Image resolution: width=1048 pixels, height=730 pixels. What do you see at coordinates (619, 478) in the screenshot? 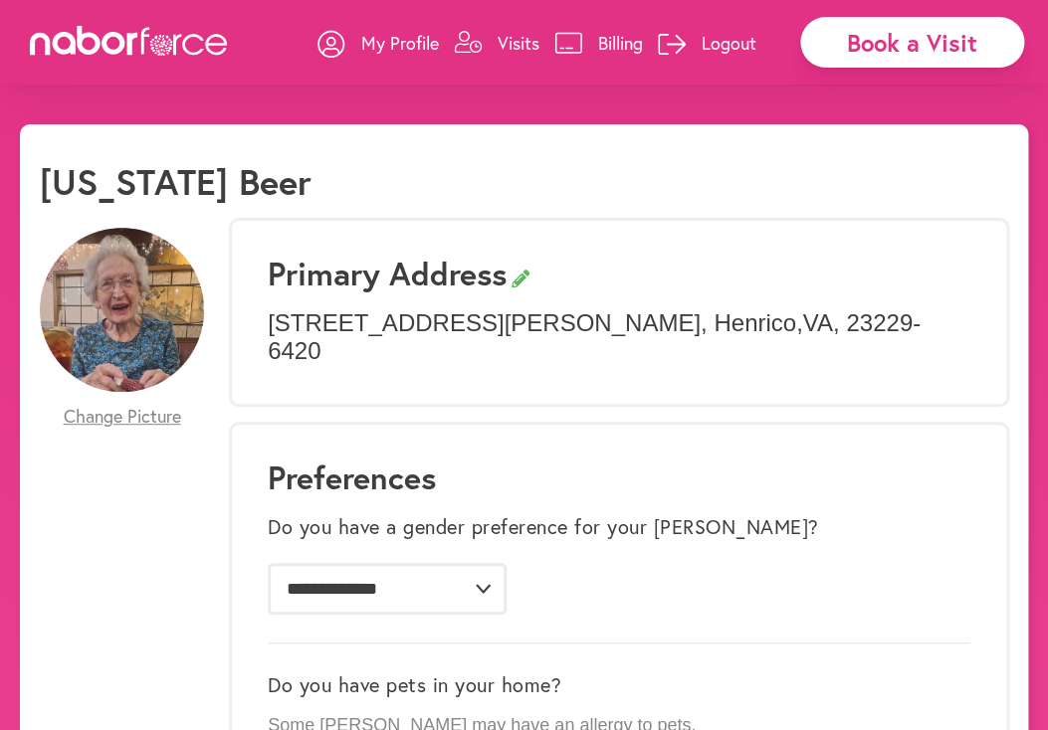
I see `h1: Preferences` at bounding box center [619, 478].